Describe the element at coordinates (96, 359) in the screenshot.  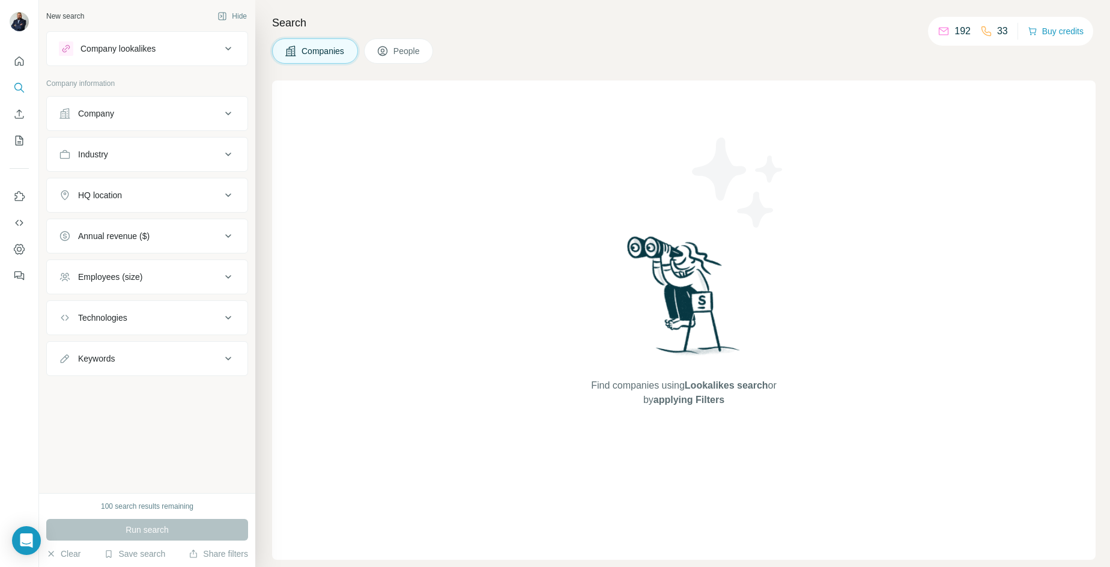
I see `div: Keywords` at that location.